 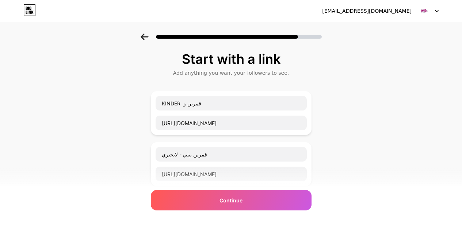 What do you see at coordinates (424, 11) in the screenshot?
I see `img: Abdalrhman Maaly` at bounding box center [424, 11].